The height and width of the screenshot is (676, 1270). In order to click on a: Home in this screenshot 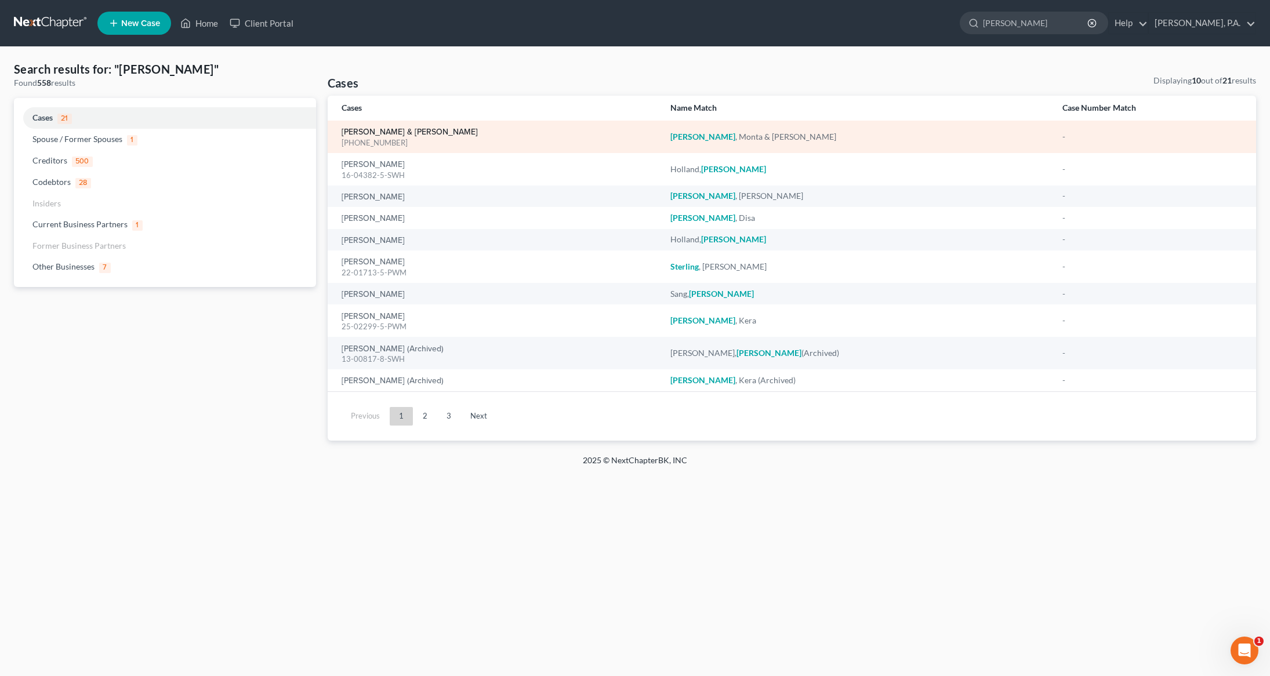, I will do `click(199, 23)`.